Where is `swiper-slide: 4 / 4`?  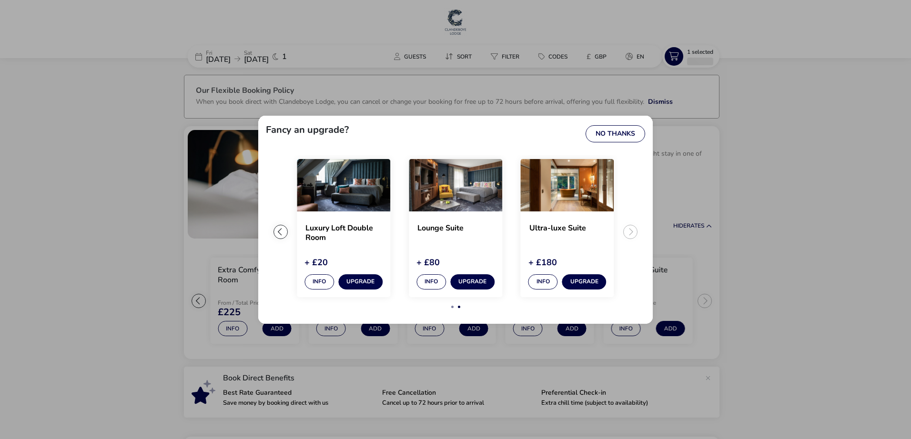 swiper-slide: 4 / 4 is located at coordinates (567, 228).